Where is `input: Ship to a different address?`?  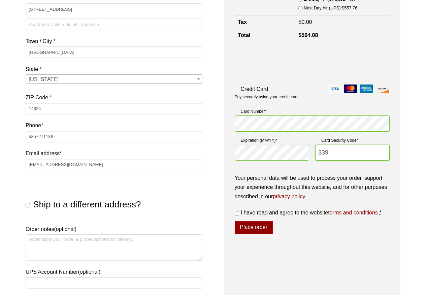
input: Ship to a different address? is located at coordinates (28, 205).